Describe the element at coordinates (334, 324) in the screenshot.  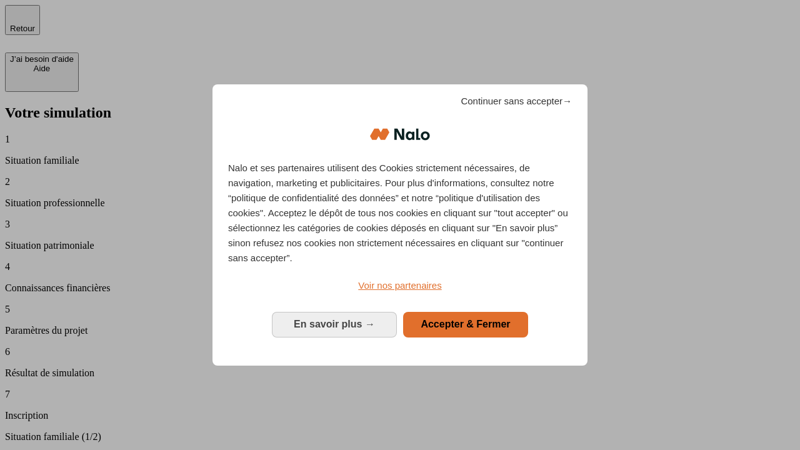
I see `span: En savoir plus →` at that location.